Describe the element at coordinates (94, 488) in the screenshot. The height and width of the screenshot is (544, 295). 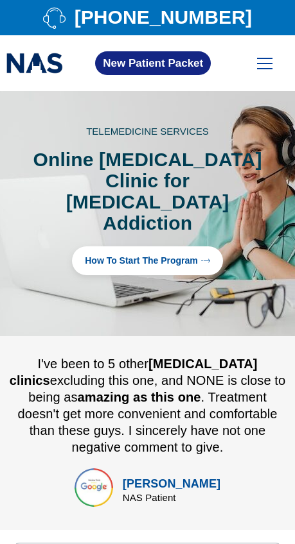
I see `img: top rated online suboxone treatment for opioid addiction treatment in tennessee and texas` at that location.